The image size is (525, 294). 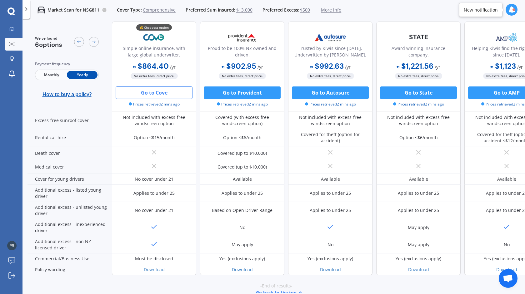 I want to click on div: Additional excess - unlisted young driver, so click(x=70, y=211).